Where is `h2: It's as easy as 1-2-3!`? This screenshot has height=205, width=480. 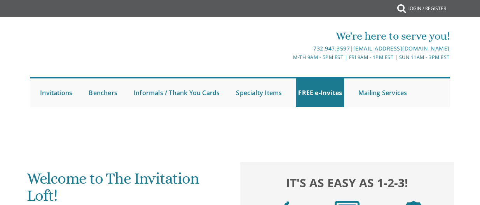 h2: It's as easy as 1-2-3! is located at coordinates (347, 183).